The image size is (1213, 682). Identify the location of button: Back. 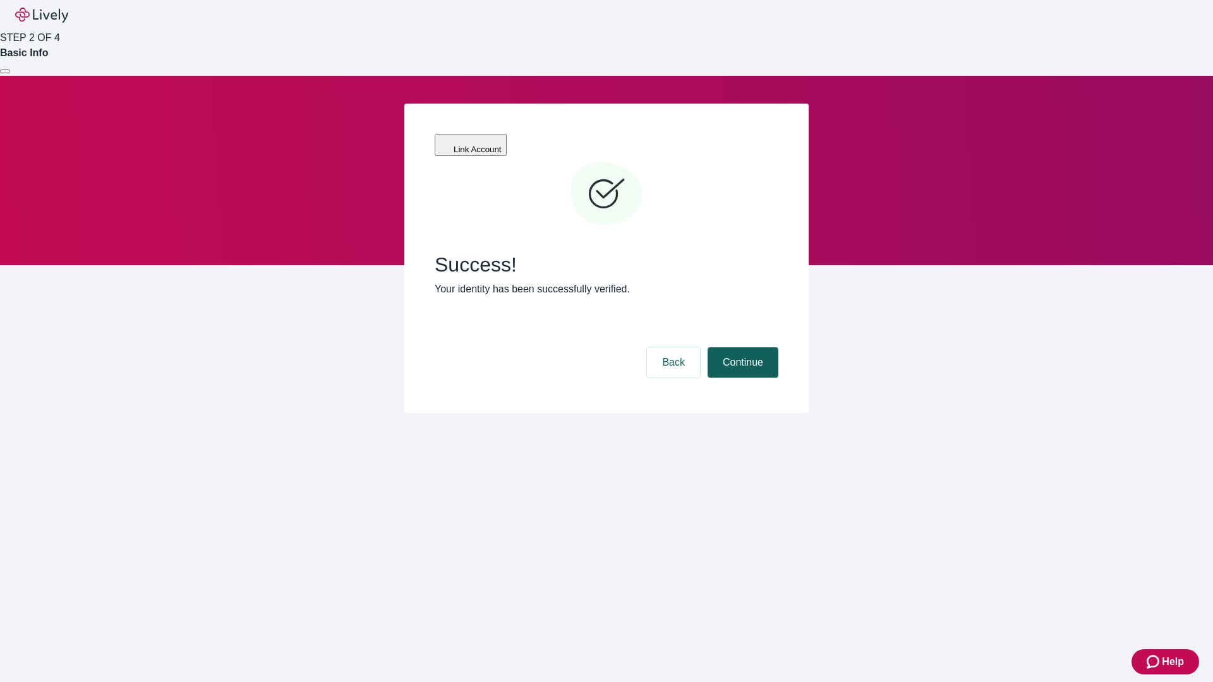
(674, 363).